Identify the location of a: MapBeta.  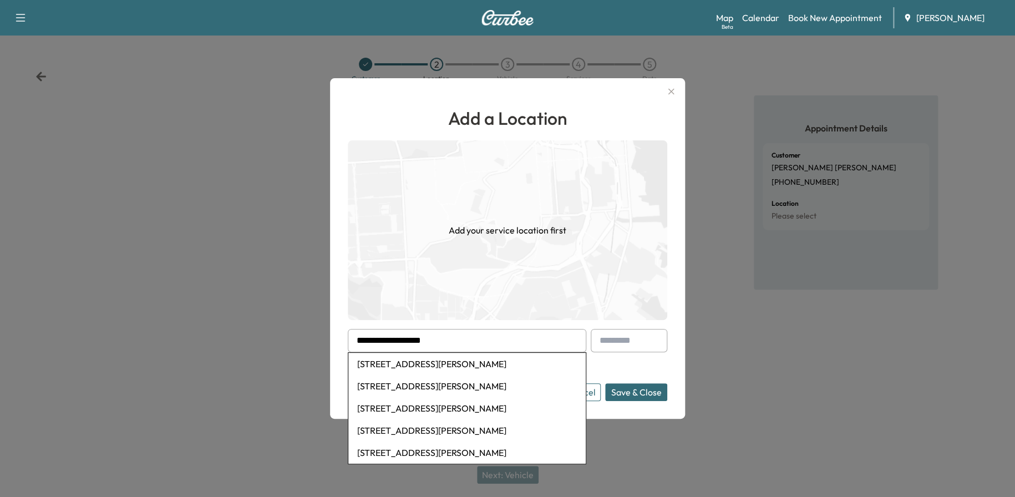
(725, 18).